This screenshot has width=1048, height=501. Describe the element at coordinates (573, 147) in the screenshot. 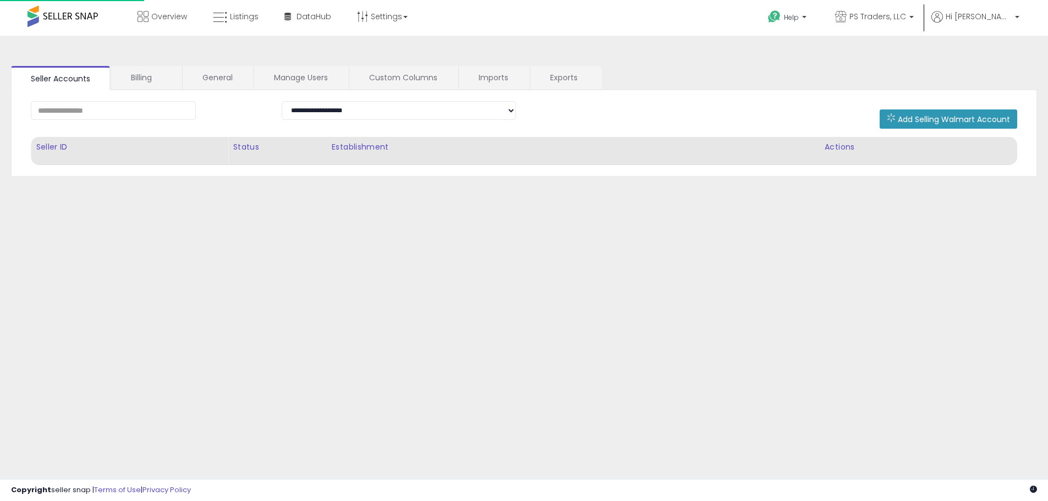

I see `div: Establishment` at that location.